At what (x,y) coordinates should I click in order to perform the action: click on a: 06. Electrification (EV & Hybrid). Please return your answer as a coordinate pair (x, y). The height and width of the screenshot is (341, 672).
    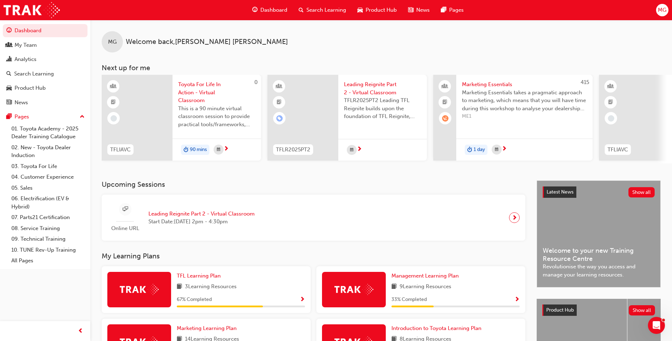
    Looking at the image, I should click on (48, 202).